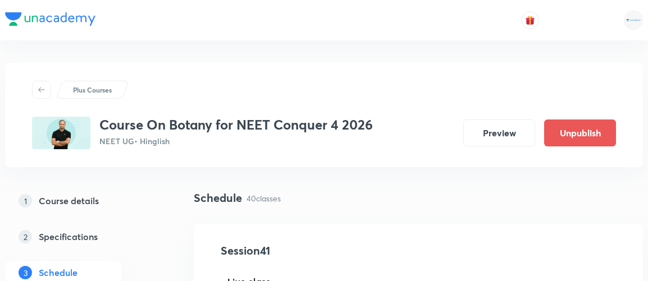 The image size is (648, 281). I want to click on h5: Specifications, so click(68, 237).